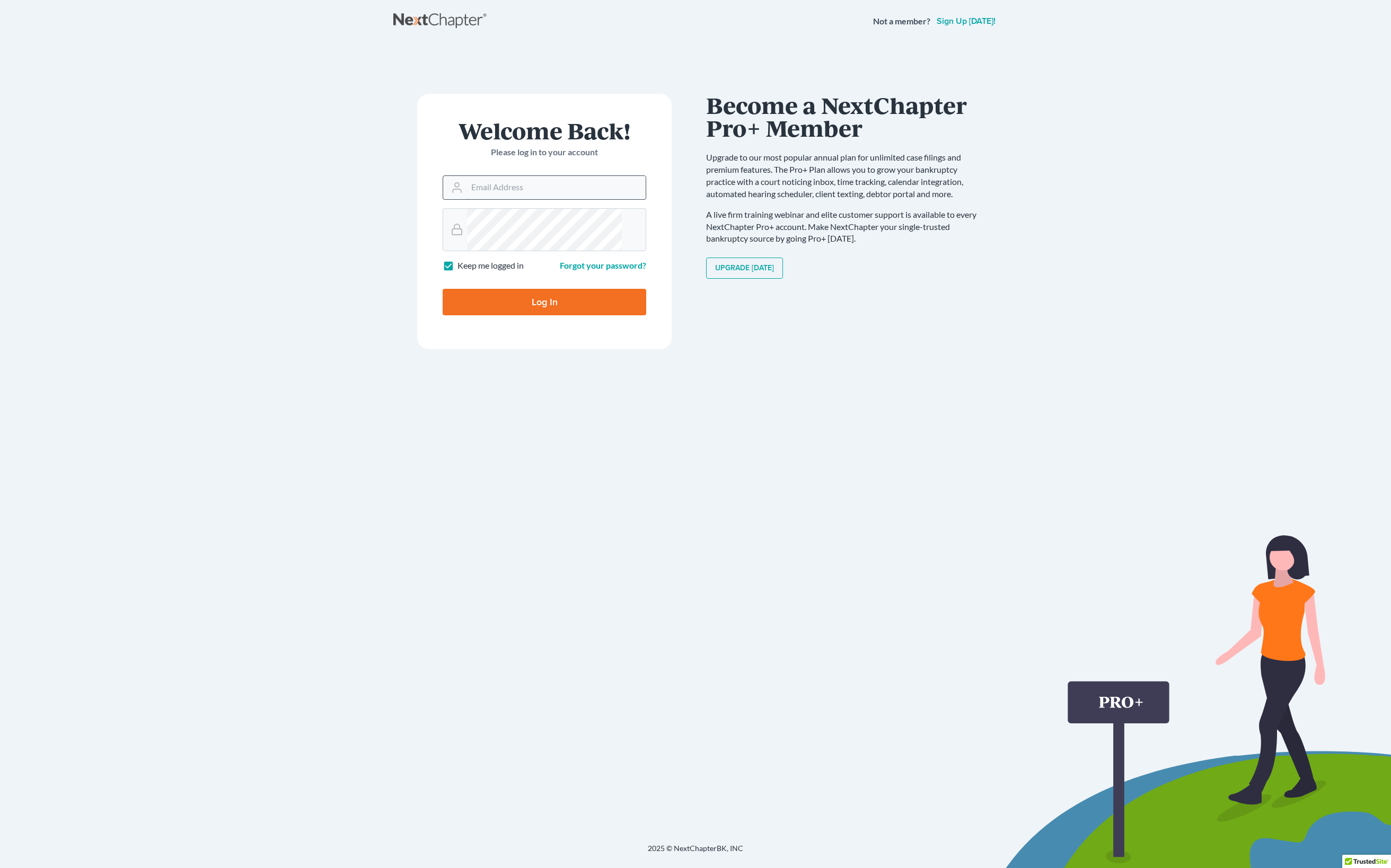 The image size is (1391, 868). I want to click on h1: Welcome Back!, so click(545, 131).